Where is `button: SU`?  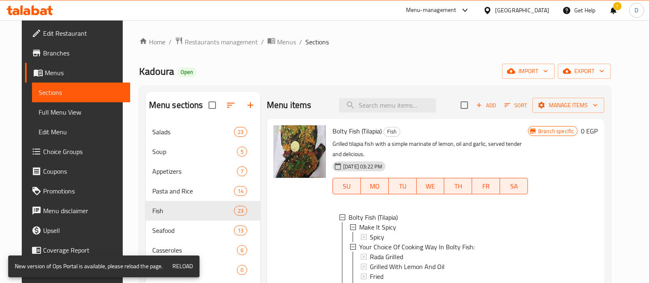 button: SU is located at coordinates (346, 186).